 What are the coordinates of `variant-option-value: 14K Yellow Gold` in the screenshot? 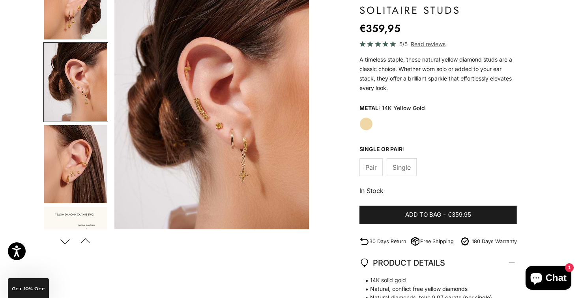 It's located at (403, 108).